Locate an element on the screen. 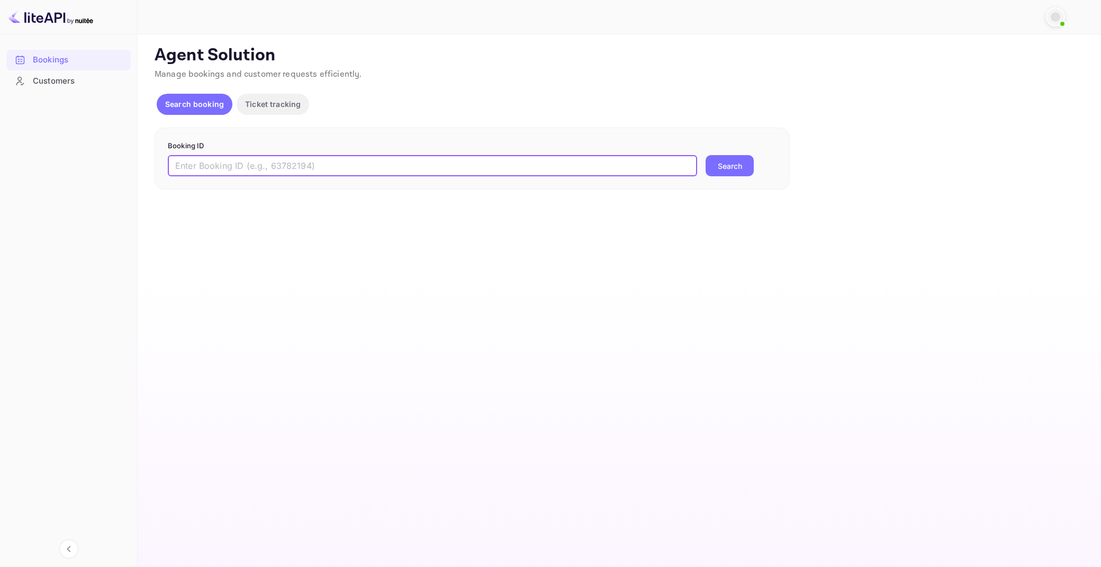 The height and width of the screenshot is (567, 1101). button: Collapse navigation is located at coordinates (69, 549).